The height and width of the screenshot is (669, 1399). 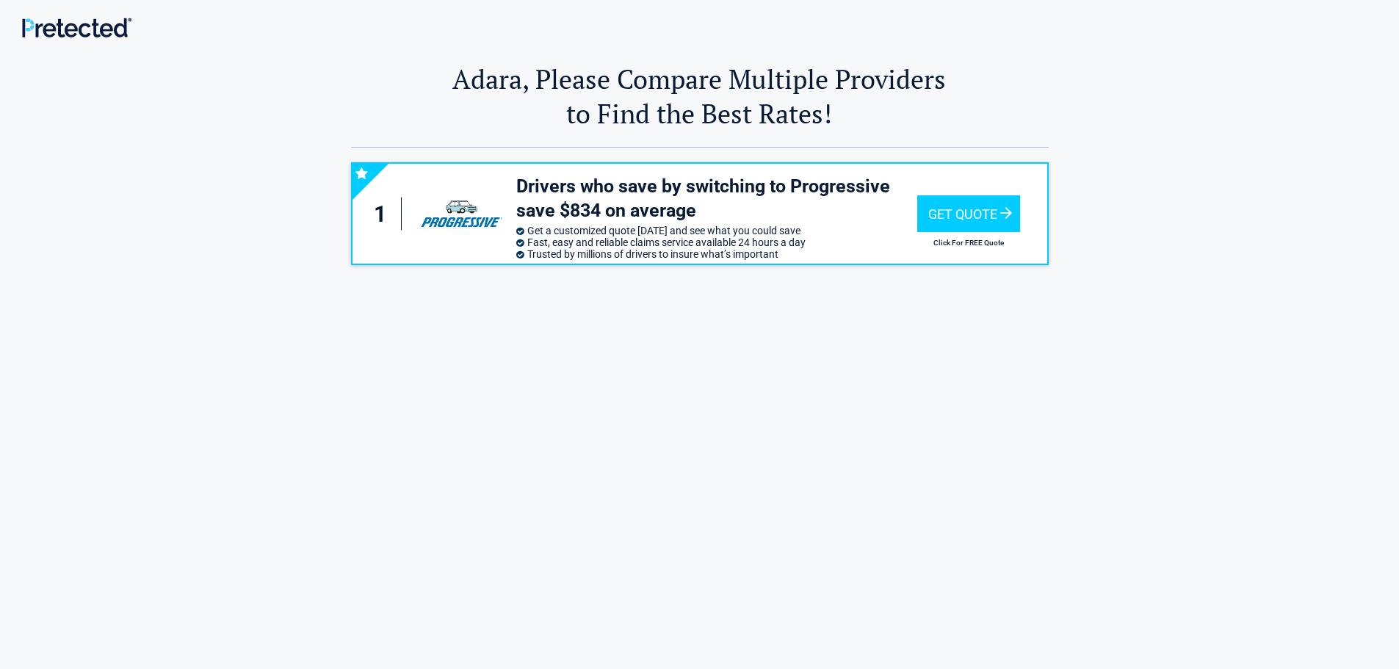 I want to click on h2: Click For FREE Quote, so click(x=968, y=242).